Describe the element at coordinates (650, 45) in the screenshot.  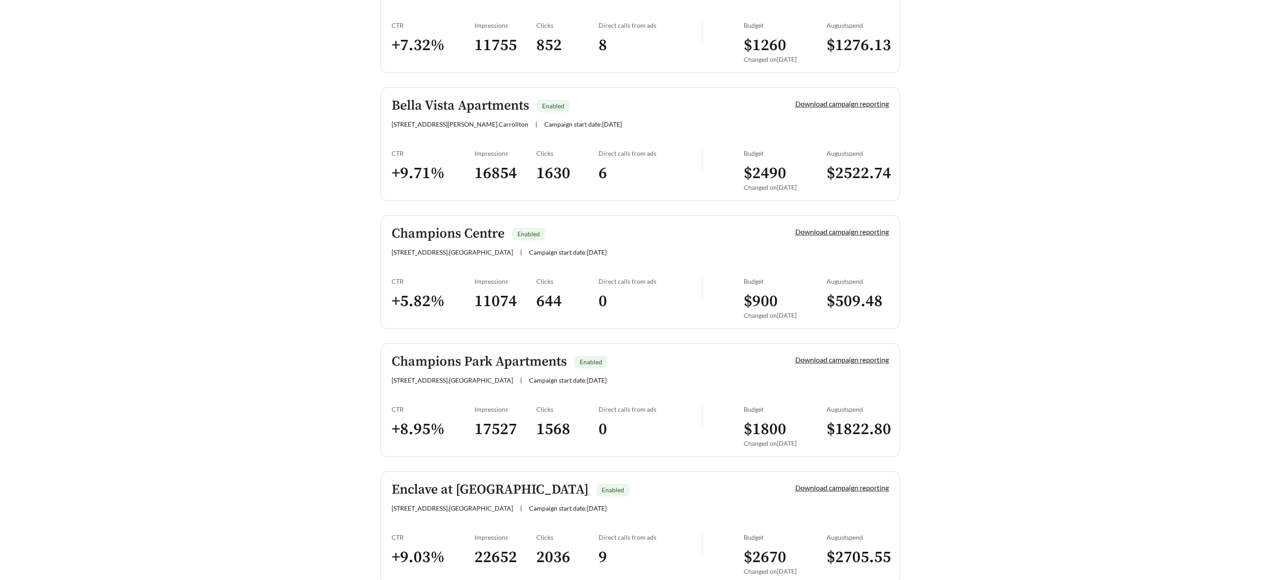
I see `h3: 8` at that location.